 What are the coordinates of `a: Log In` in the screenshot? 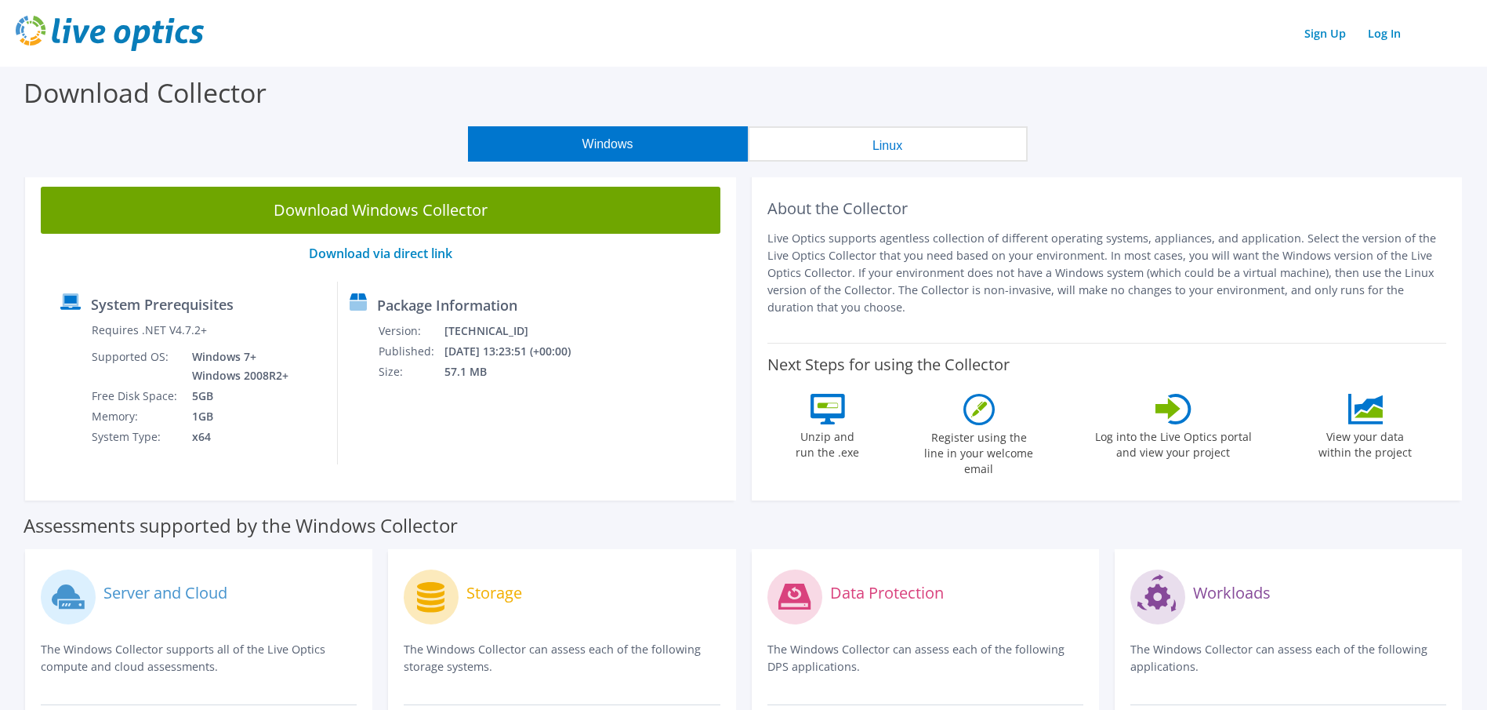 It's located at (1385, 33).